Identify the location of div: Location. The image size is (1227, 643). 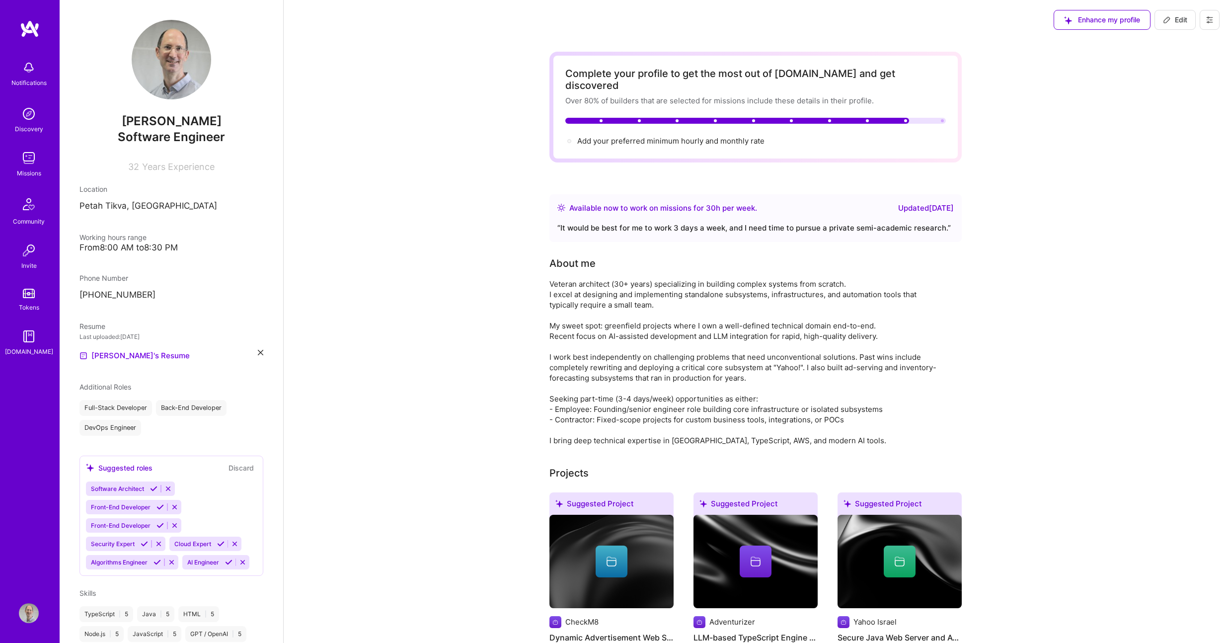
(171, 189).